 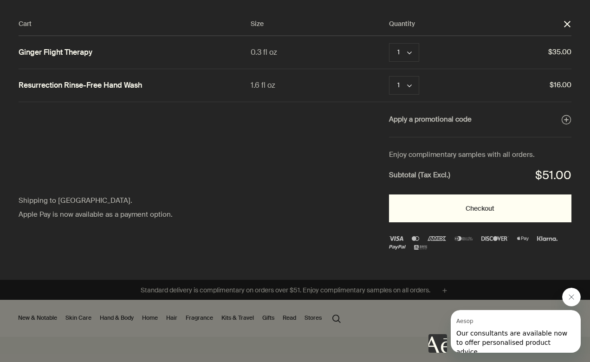 What do you see at coordinates (515, 85) in the screenshot?
I see `span: $16.00` at bounding box center [515, 85].